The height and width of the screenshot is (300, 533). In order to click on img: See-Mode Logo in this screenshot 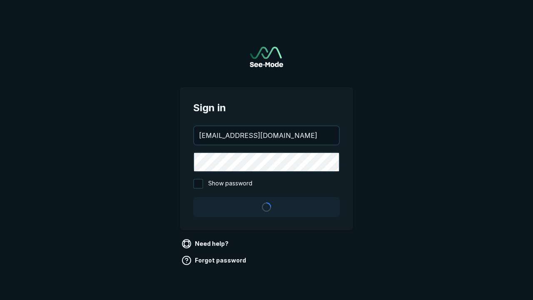, I will do `click(267, 57)`.